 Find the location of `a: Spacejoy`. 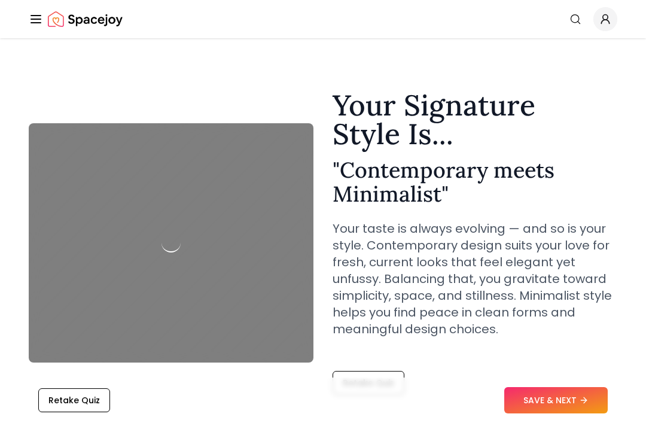

a: Spacejoy is located at coordinates (85, 19).